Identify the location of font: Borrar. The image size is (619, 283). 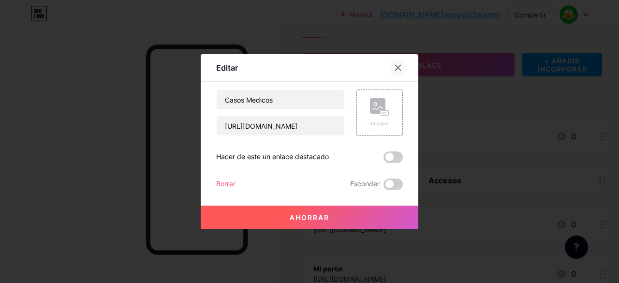
(226, 183).